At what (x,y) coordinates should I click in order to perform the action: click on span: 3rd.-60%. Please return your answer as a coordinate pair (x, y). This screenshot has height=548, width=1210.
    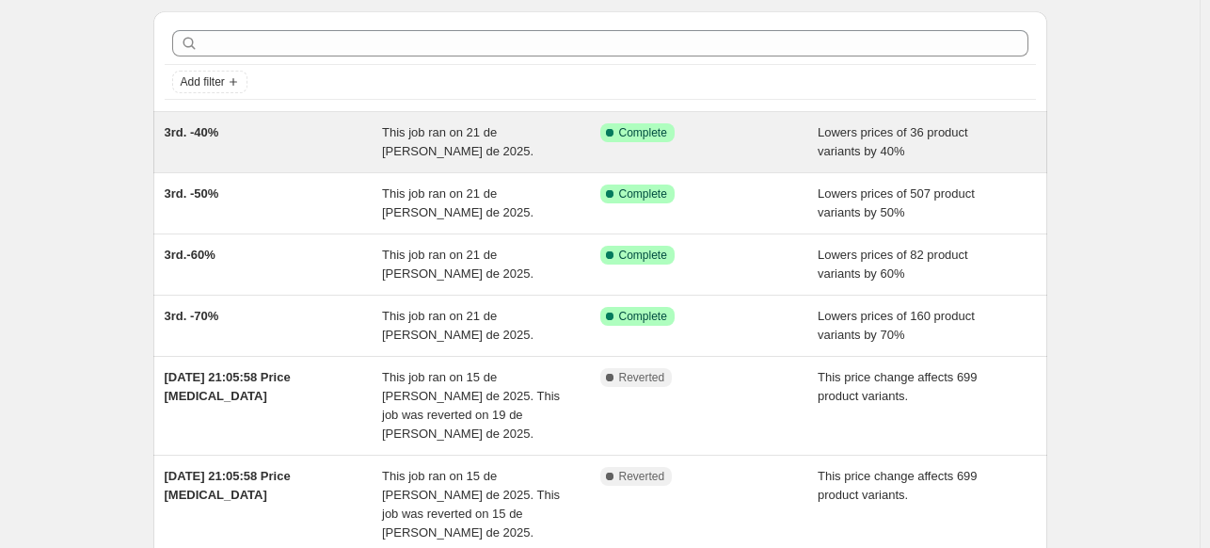
    Looking at the image, I should click on (190, 254).